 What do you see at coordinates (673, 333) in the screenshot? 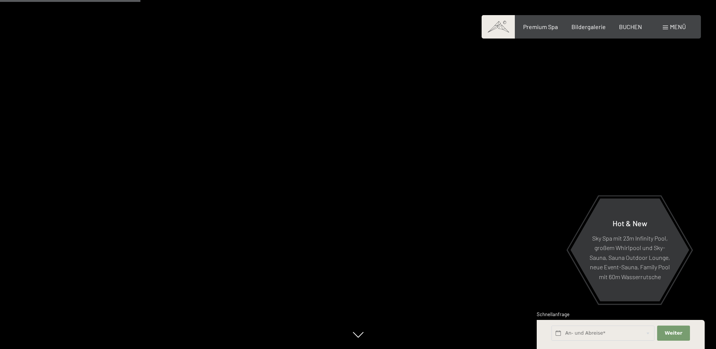
I see `button: Weiter` at bounding box center [673, 333].